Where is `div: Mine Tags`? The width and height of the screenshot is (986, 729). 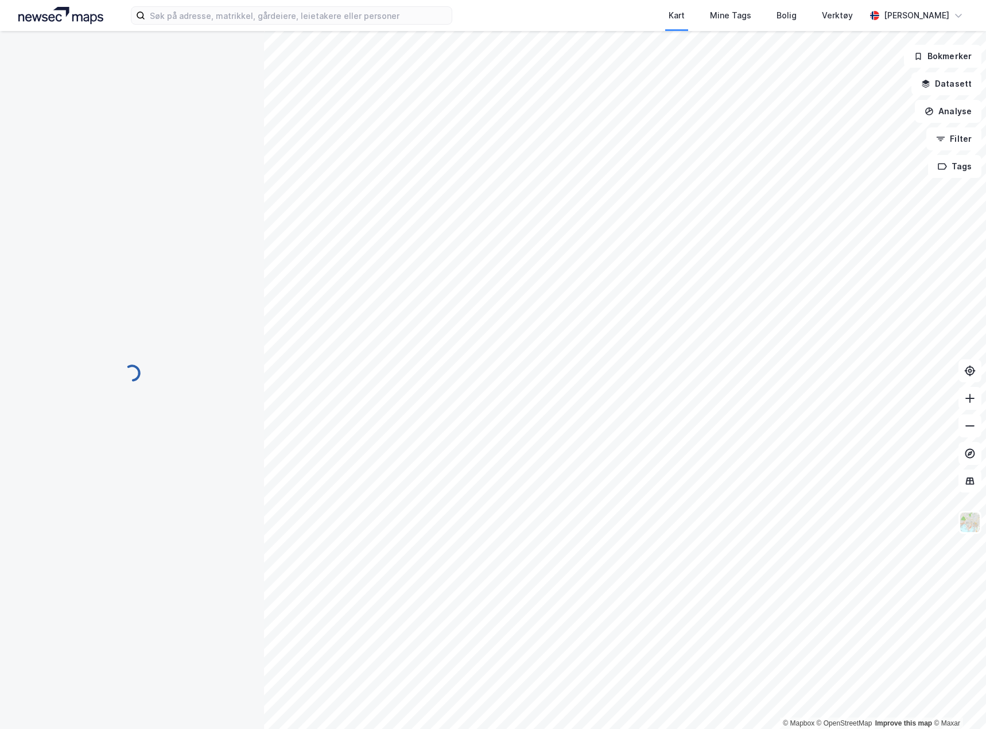 div: Mine Tags is located at coordinates (730, 15).